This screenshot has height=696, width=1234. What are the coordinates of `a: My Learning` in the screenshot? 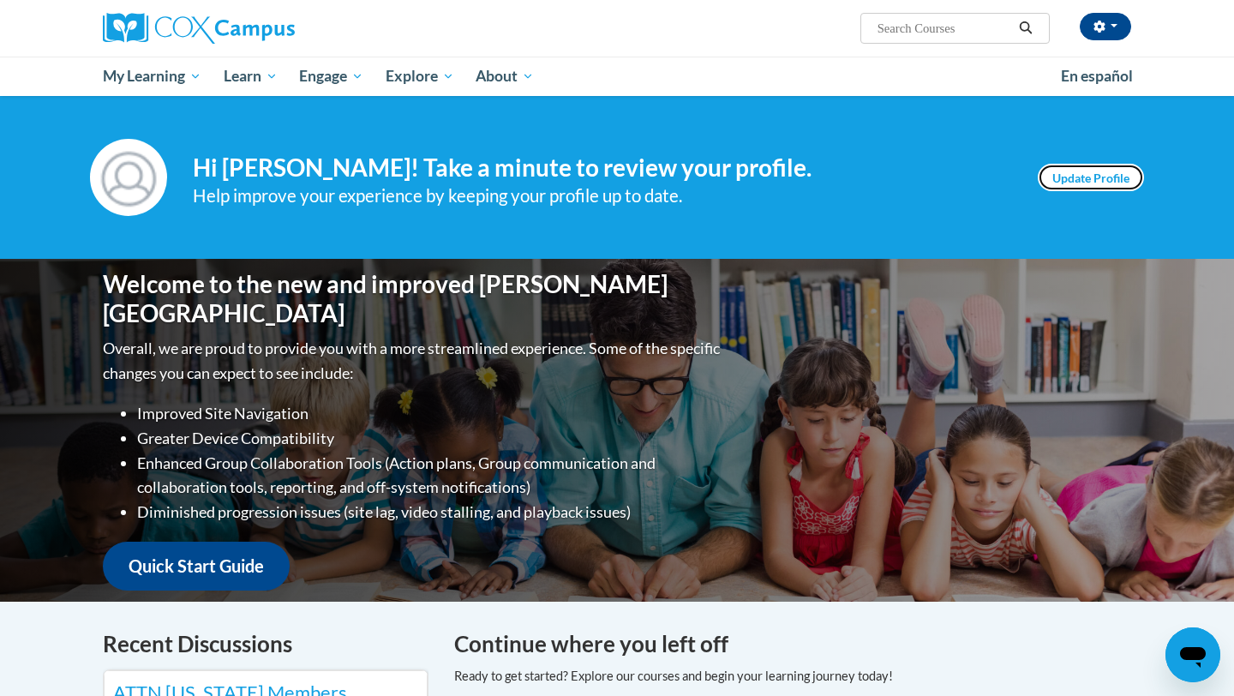 It's located at (152, 76).